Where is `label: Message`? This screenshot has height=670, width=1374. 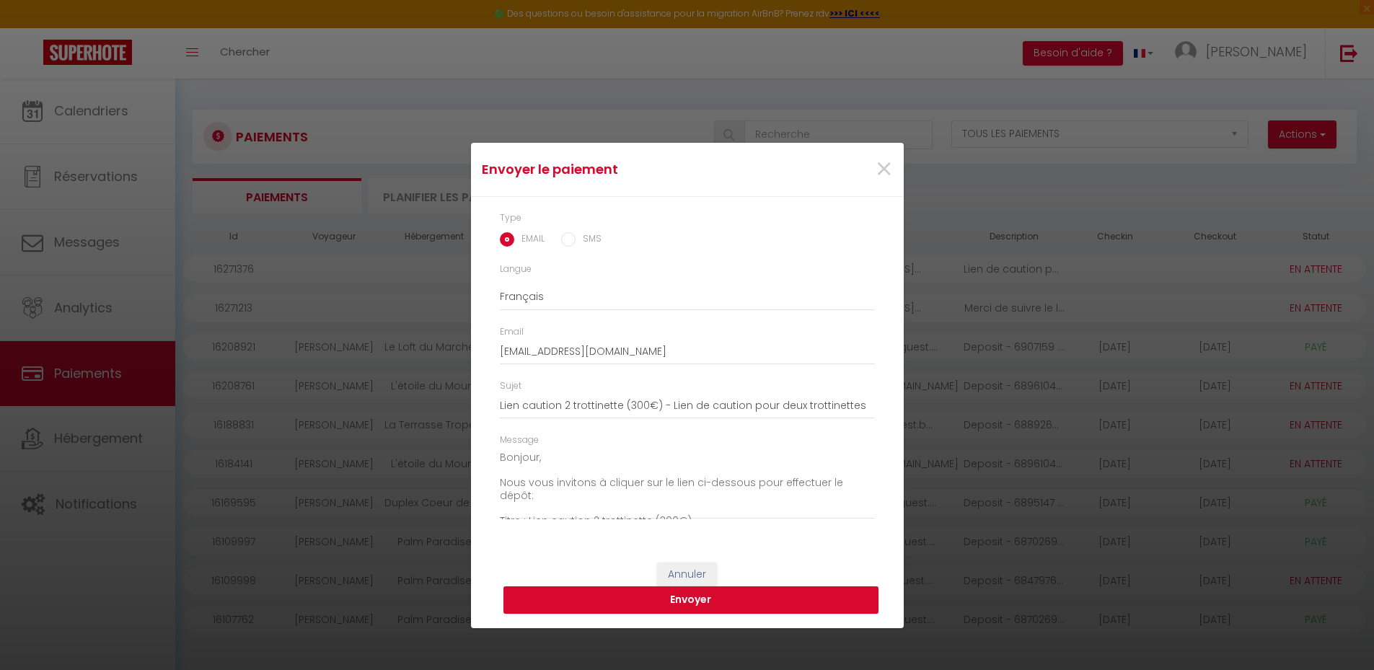
label: Message is located at coordinates (519, 440).